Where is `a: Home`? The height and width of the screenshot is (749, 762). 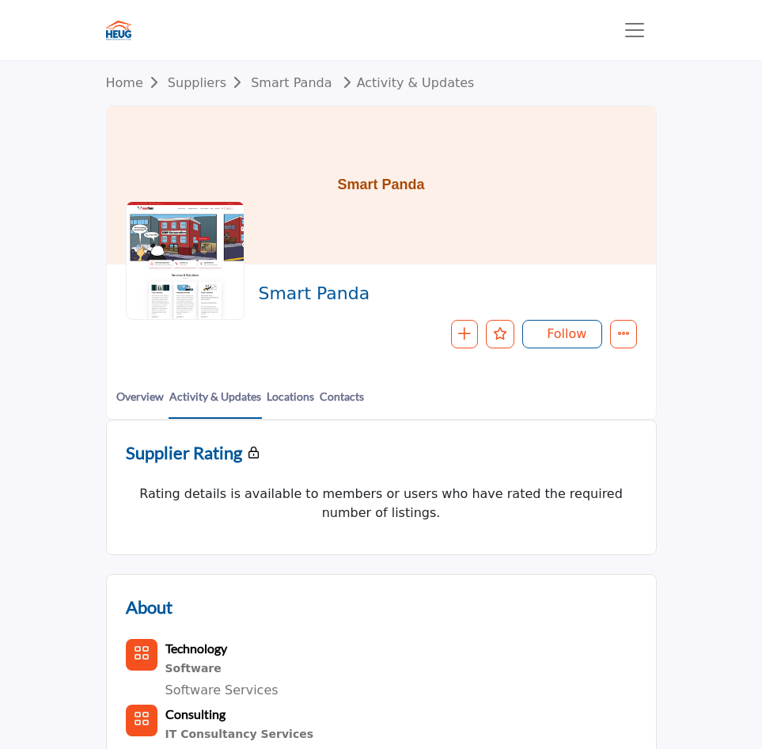 a: Home is located at coordinates (137, 82).